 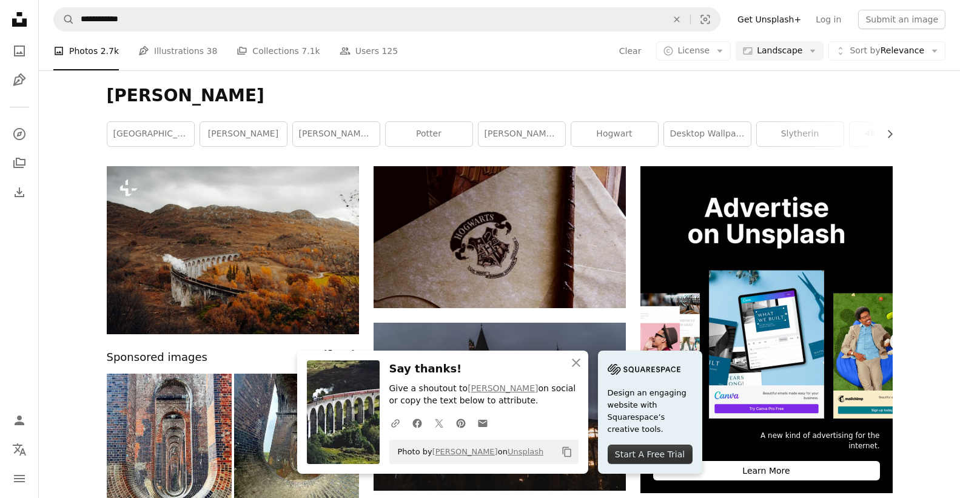 I want to click on a: Photos, so click(x=19, y=51).